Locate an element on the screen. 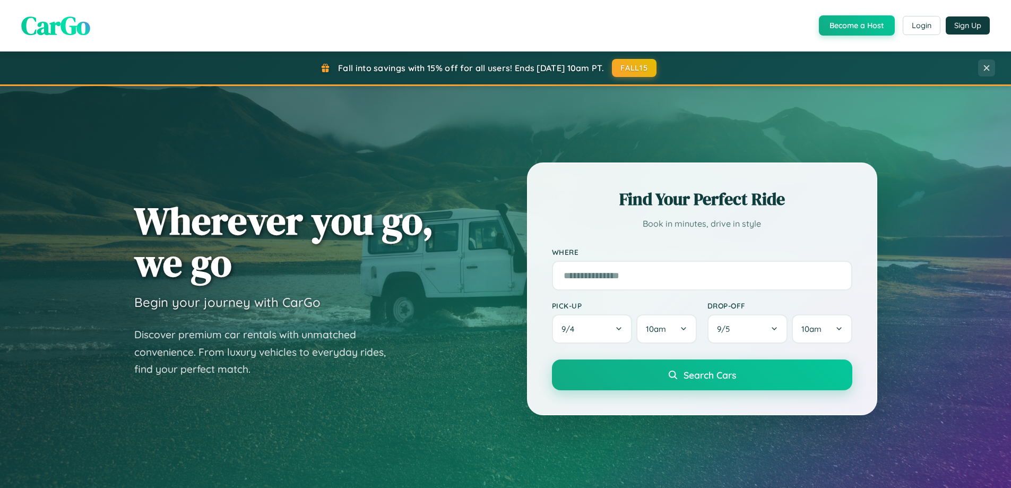 Image resolution: width=1011 pixels, height=488 pixels. button: Login is located at coordinates (922, 25).